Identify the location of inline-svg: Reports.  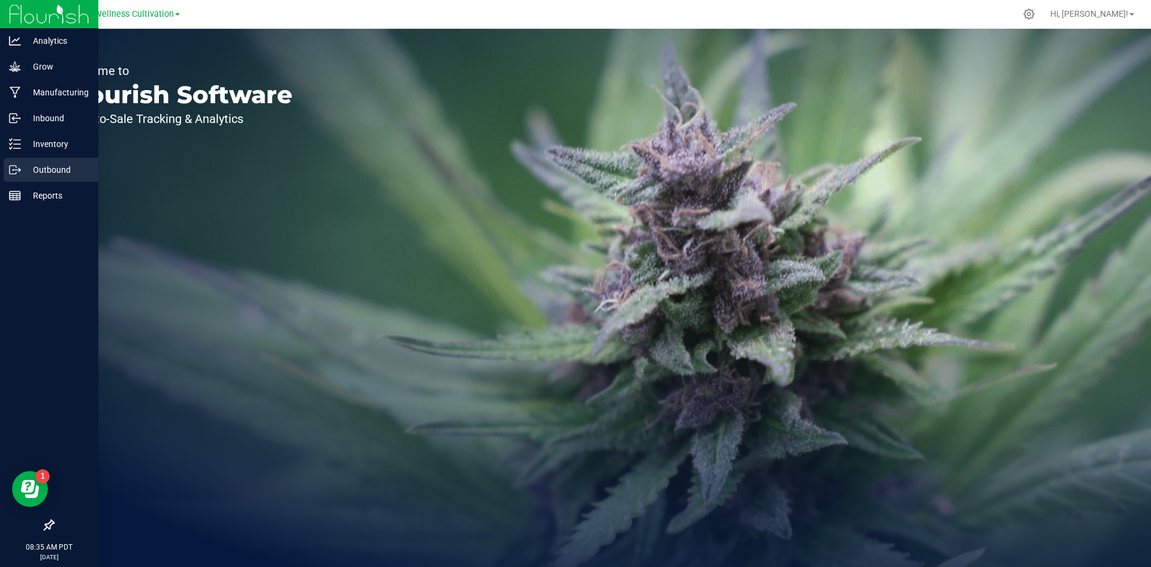
(15, 195).